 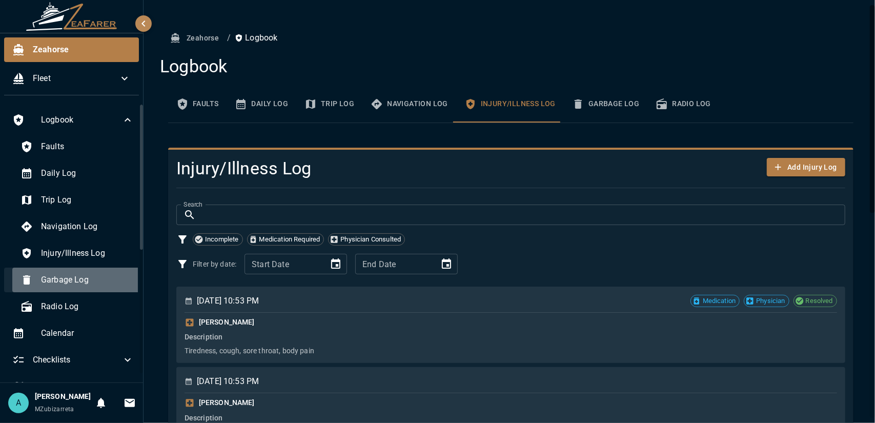 What do you see at coordinates (87, 307) in the screenshot?
I see `span: Radio Log` at bounding box center [87, 307].